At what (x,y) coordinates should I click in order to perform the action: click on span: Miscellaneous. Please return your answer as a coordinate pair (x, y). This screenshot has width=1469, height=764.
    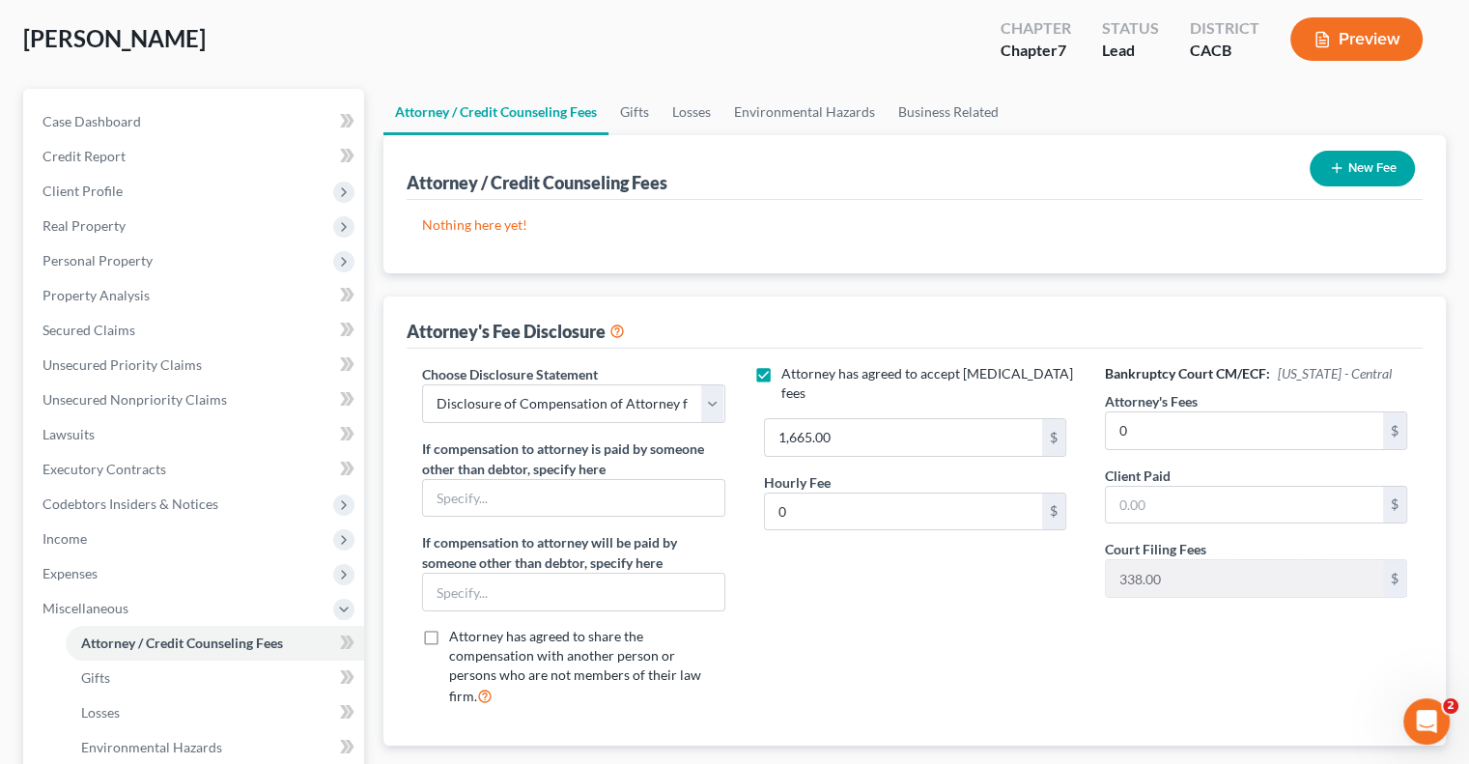
    Looking at the image, I should click on (85, 608).